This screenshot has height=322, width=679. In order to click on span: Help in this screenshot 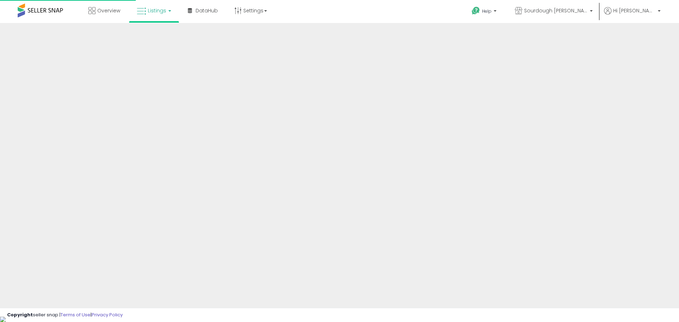, I will do `click(486, 11)`.